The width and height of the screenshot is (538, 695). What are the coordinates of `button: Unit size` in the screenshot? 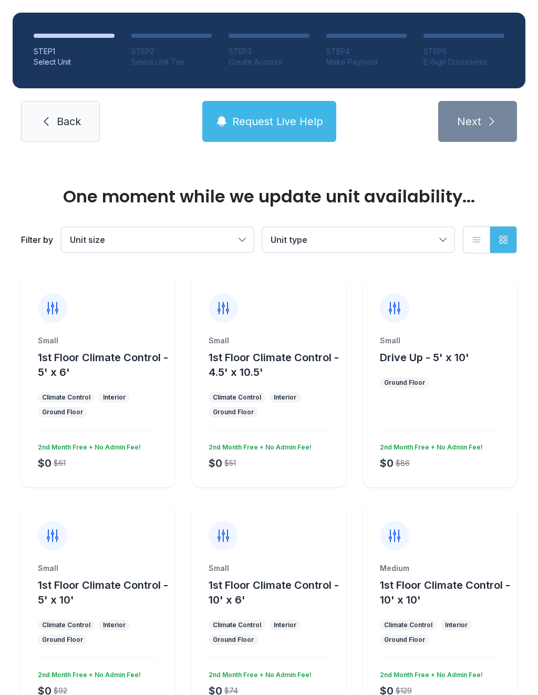 It's located at (158, 240).